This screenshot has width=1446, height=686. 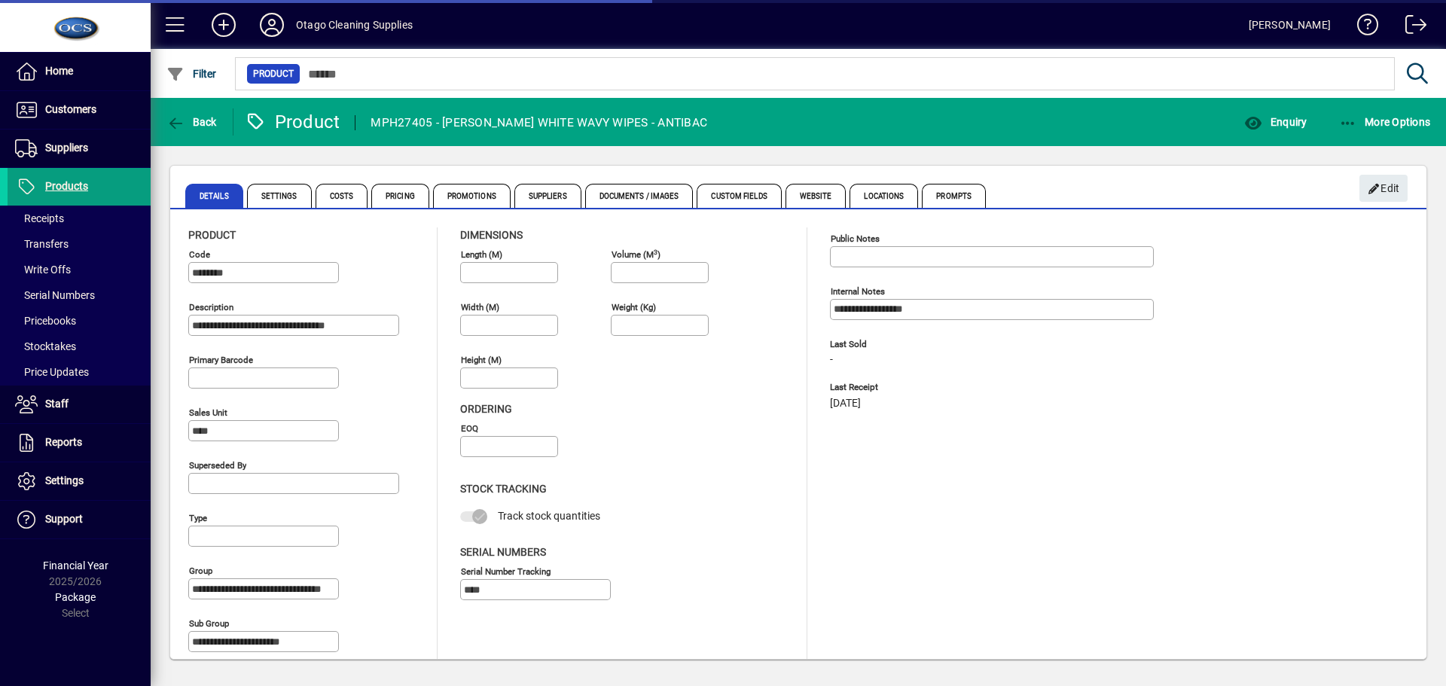 What do you see at coordinates (39, 218) in the screenshot?
I see `span: Receipts` at bounding box center [39, 218].